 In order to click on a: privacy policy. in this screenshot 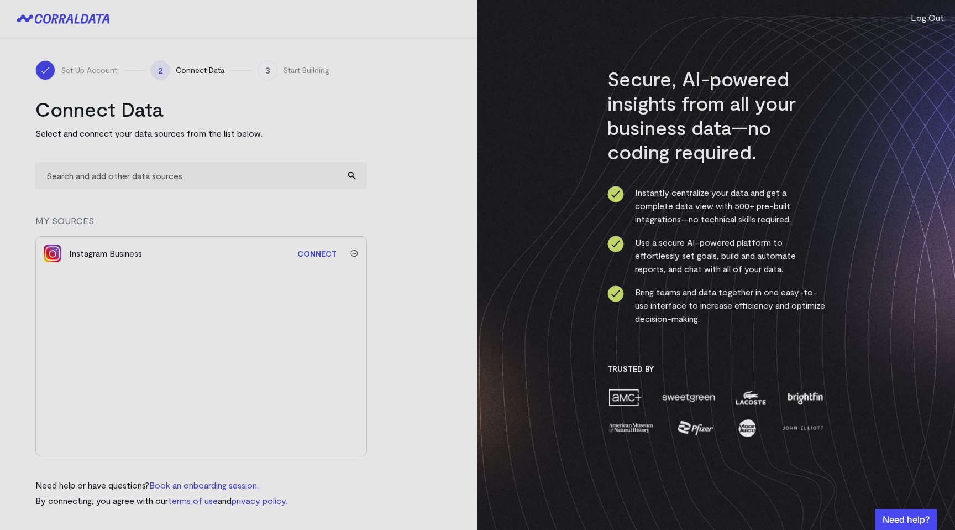, I will do `click(259, 500)`.